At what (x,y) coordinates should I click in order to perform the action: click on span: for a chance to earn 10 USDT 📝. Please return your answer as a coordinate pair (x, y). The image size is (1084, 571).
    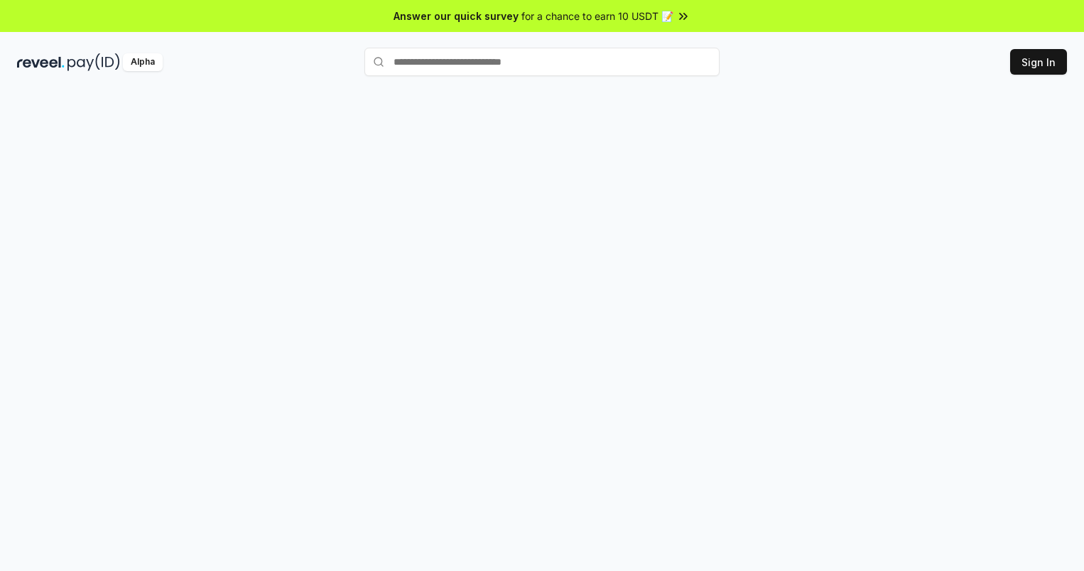
    Looking at the image, I should click on (598, 16).